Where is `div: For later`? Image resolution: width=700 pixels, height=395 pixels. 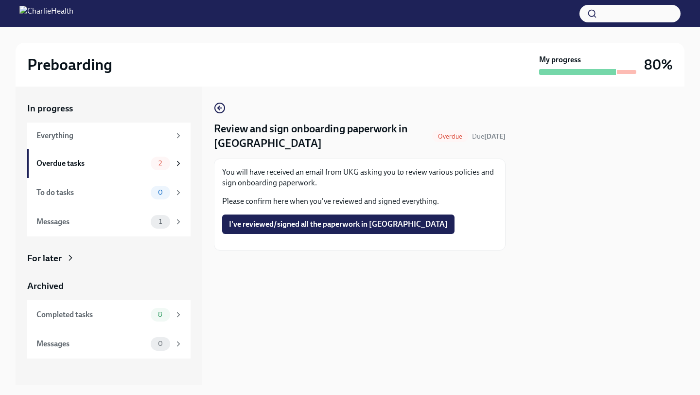 div: For later is located at coordinates (44, 258).